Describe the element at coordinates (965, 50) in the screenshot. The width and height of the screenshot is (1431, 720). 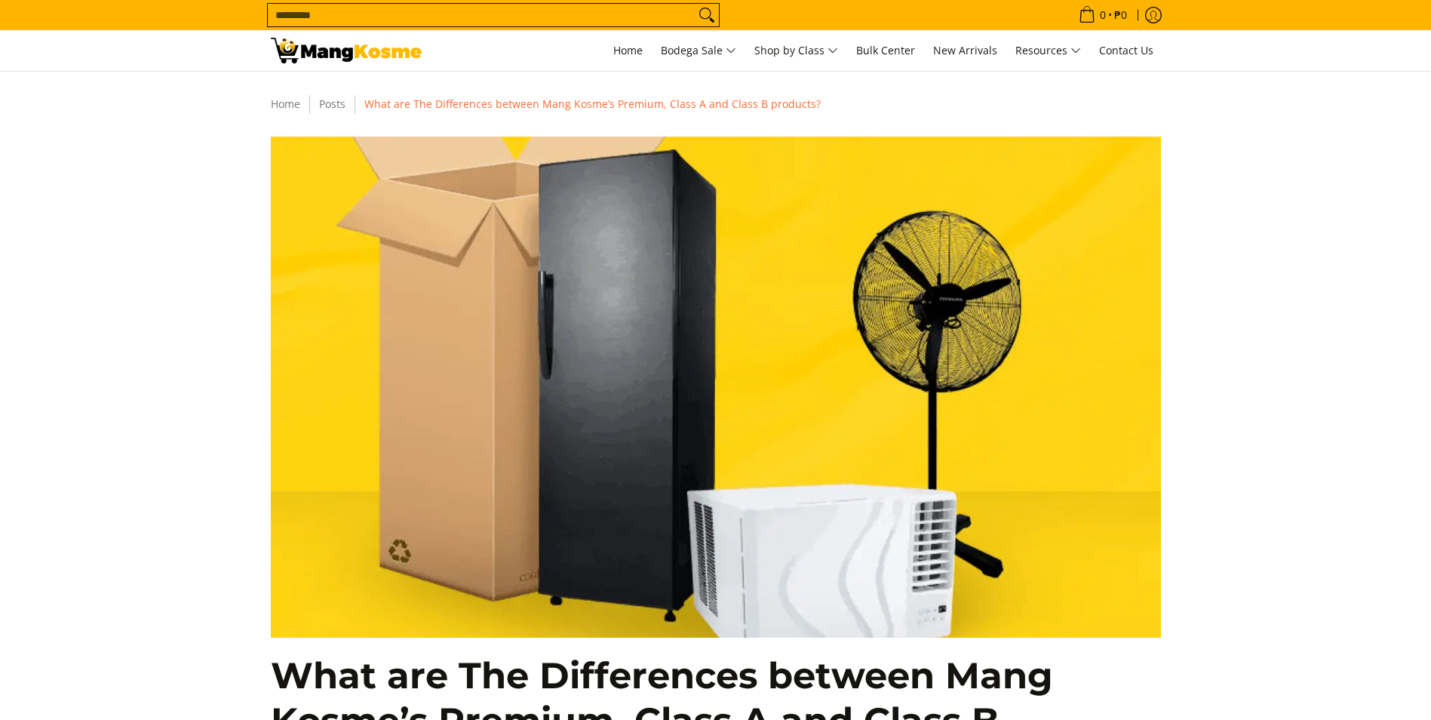
I see `span: New Arrivals` at that location.